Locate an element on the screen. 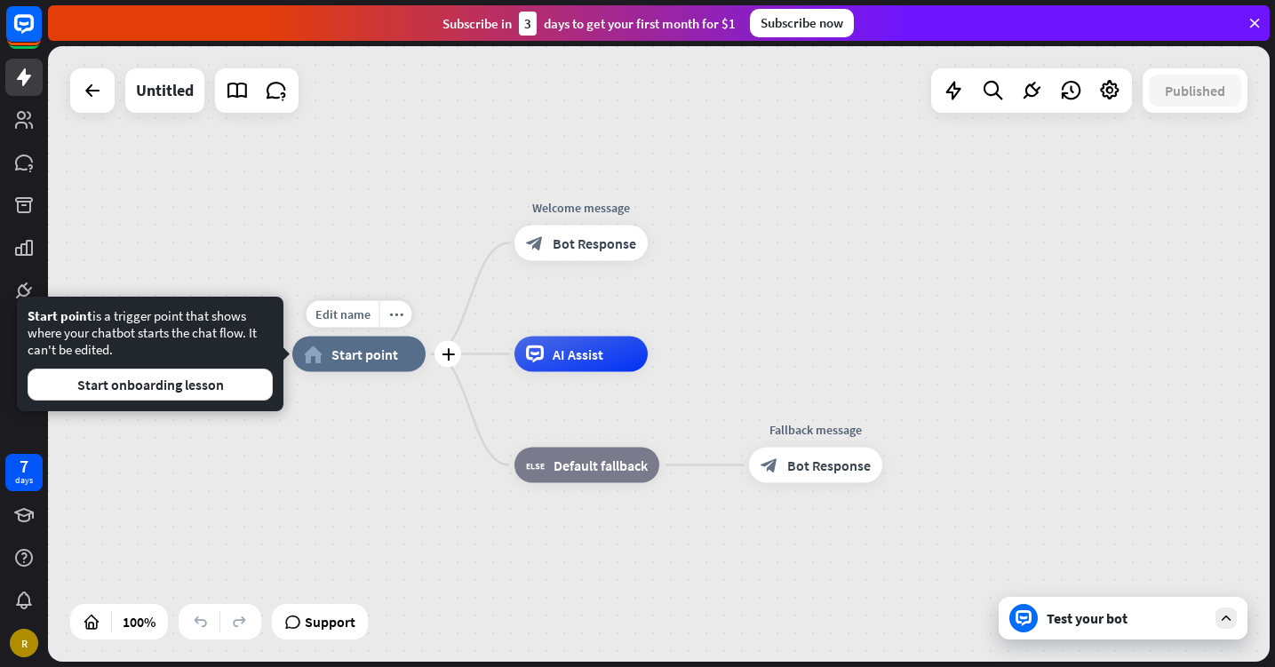 Image resolution: width=1275 pixels, height=667 pixels. span: Edit name is located at coordinates (343, 315).